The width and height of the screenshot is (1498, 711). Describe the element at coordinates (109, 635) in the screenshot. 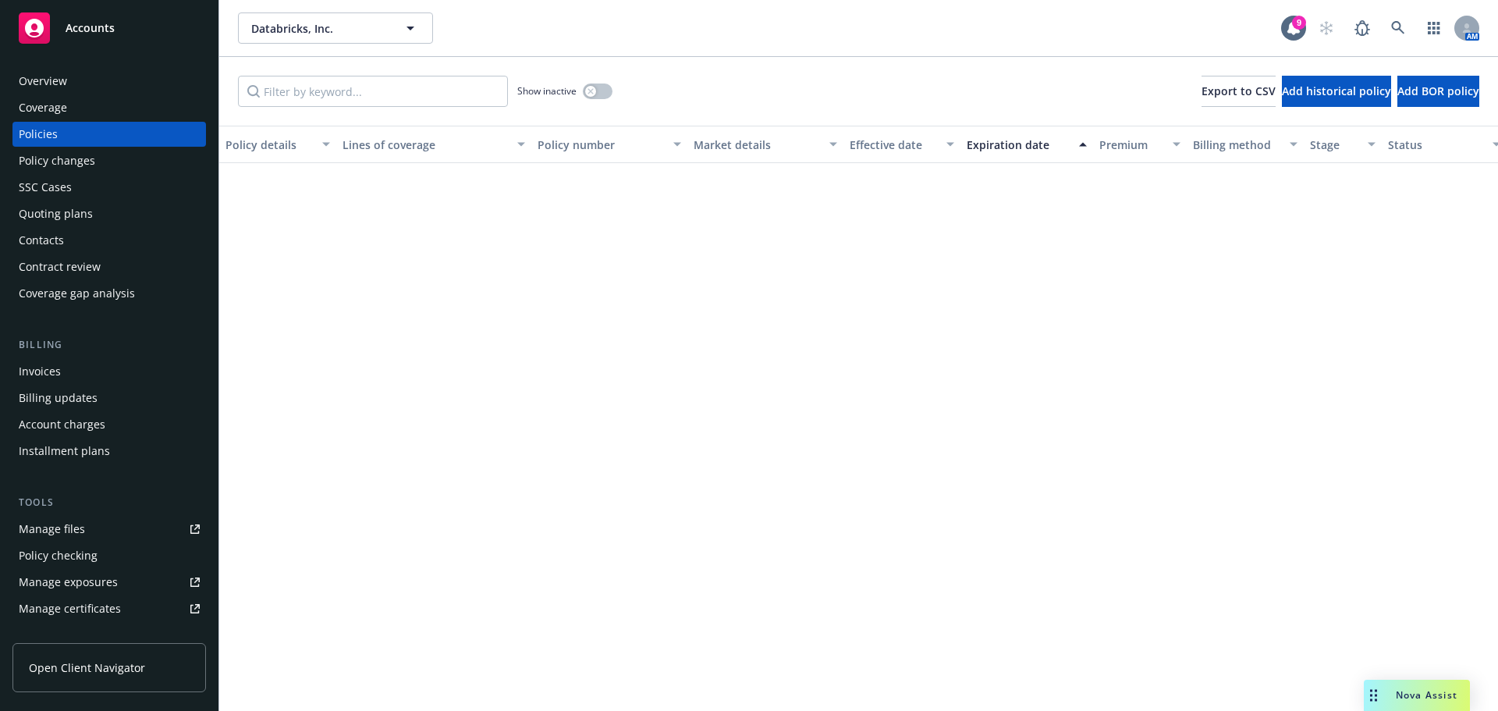

I see `a: Manage claims` at that location.